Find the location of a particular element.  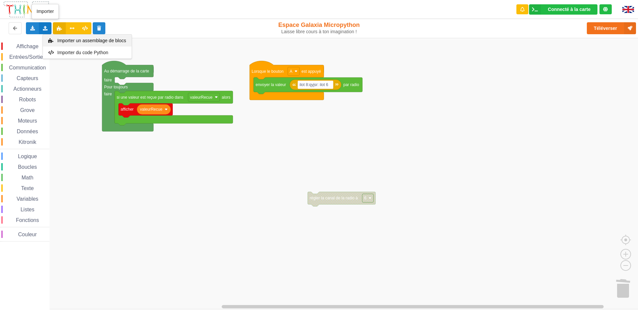

span: Actionneurs is located at coordinates (27, 89).